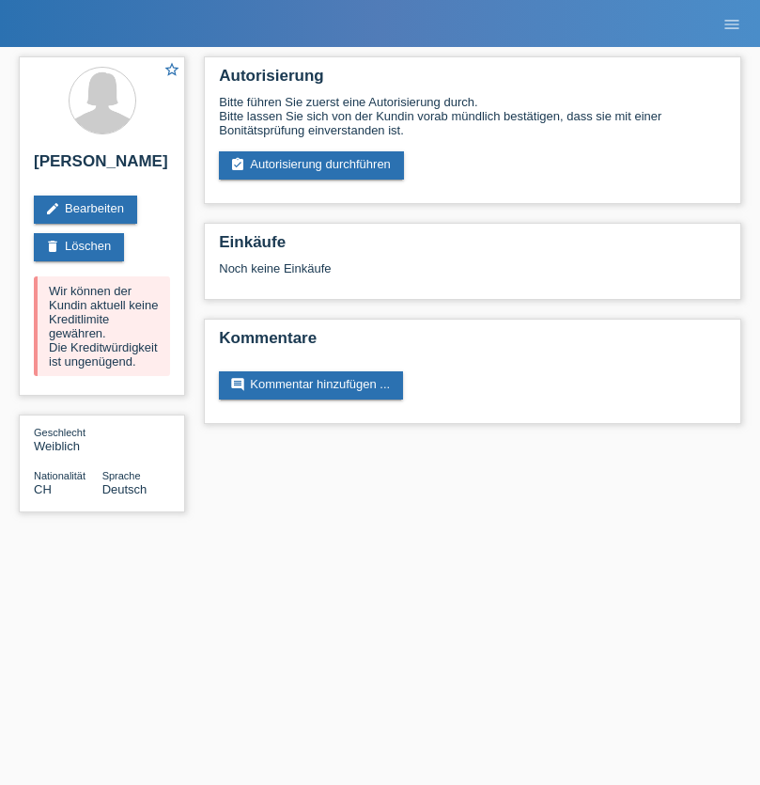  Describe the element at coordinates (473, 116) in the screenshot. I see `div: Bitte führen Sie zuerst eine Autorisierung durch. Bitte lassen Sie sich von der Kundin vorab münd...` at that location.